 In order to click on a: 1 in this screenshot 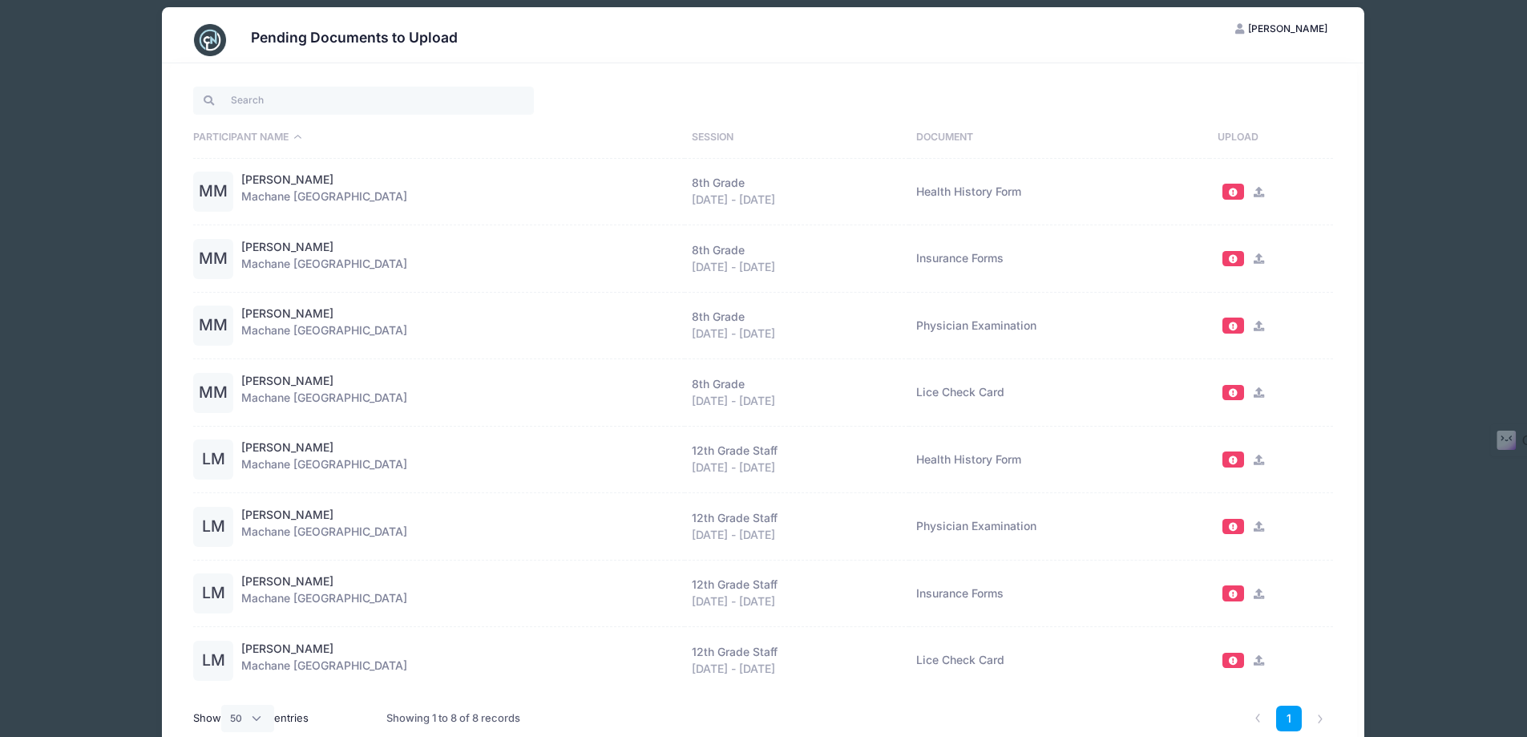, I will do `click(1289, 718)`.